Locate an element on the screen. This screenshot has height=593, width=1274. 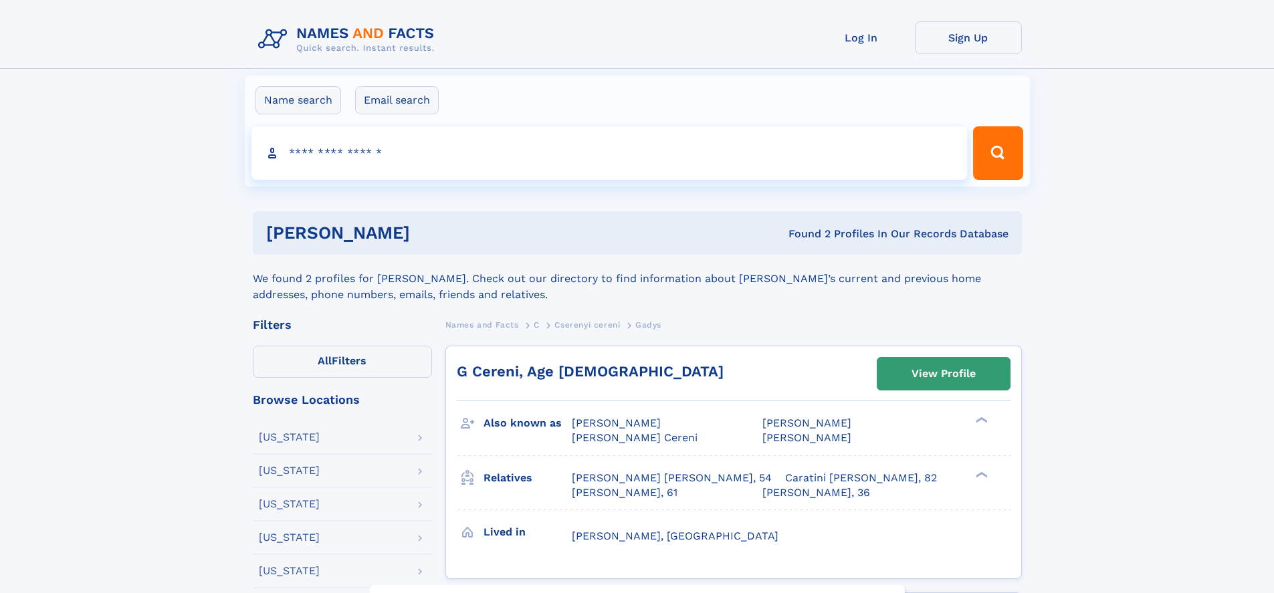
img: Logo Names and Facts is located at coordinates (349, 39).